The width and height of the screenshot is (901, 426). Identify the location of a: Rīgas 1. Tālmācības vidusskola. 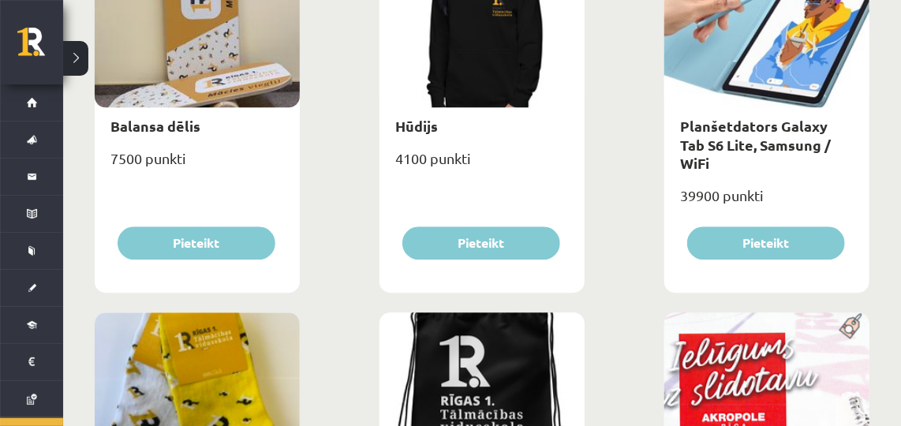
(40, 47).